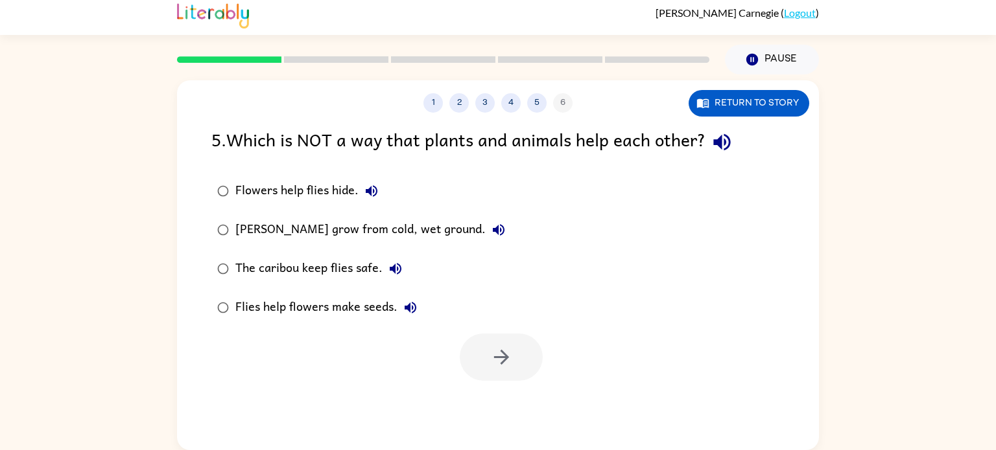  What do you see at coordinates (498, 142) in the screenshot?
I see `div: 5 . Which is NOT a way that plants and animals help each other?` at bounding box center [498, 142].